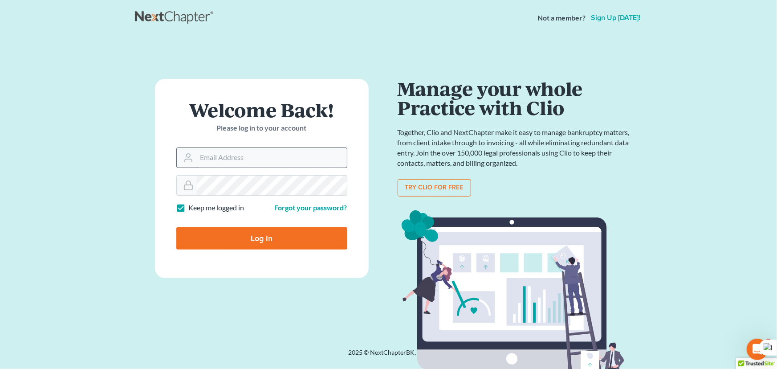  I want to click on p: Together, Clio and NextChapter make it easy to manage bankruptcy matters, from client intake thro..., so click(516, 147).